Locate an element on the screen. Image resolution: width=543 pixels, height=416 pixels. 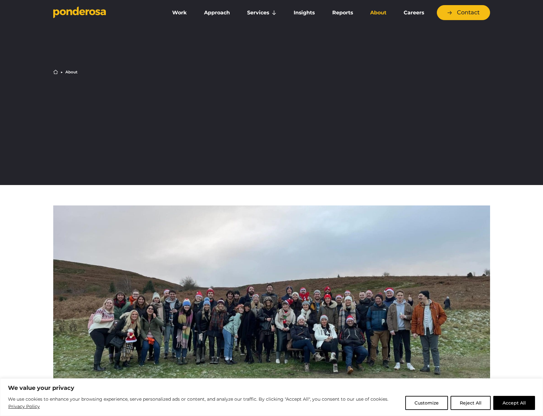
button: Accept All is located at coordinates (514, 403).